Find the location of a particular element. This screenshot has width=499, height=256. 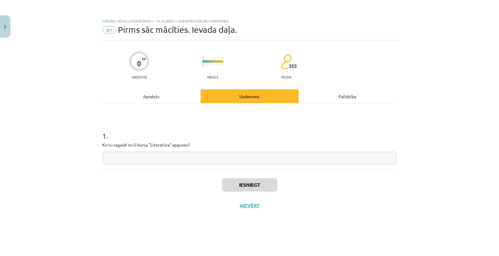

span: 353 is located at coordinates (293, 66).